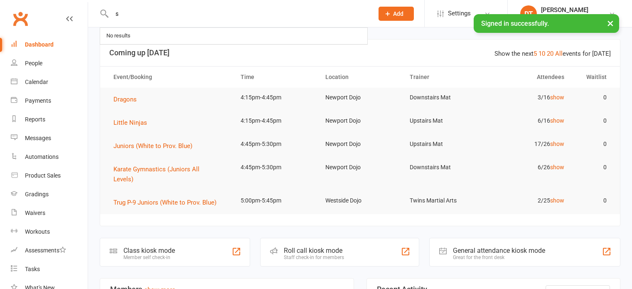 This screenshot has height=289, width=632. Describe the element at coordinates (275, 77) in the screenshot. I see `th: Time` at that location.